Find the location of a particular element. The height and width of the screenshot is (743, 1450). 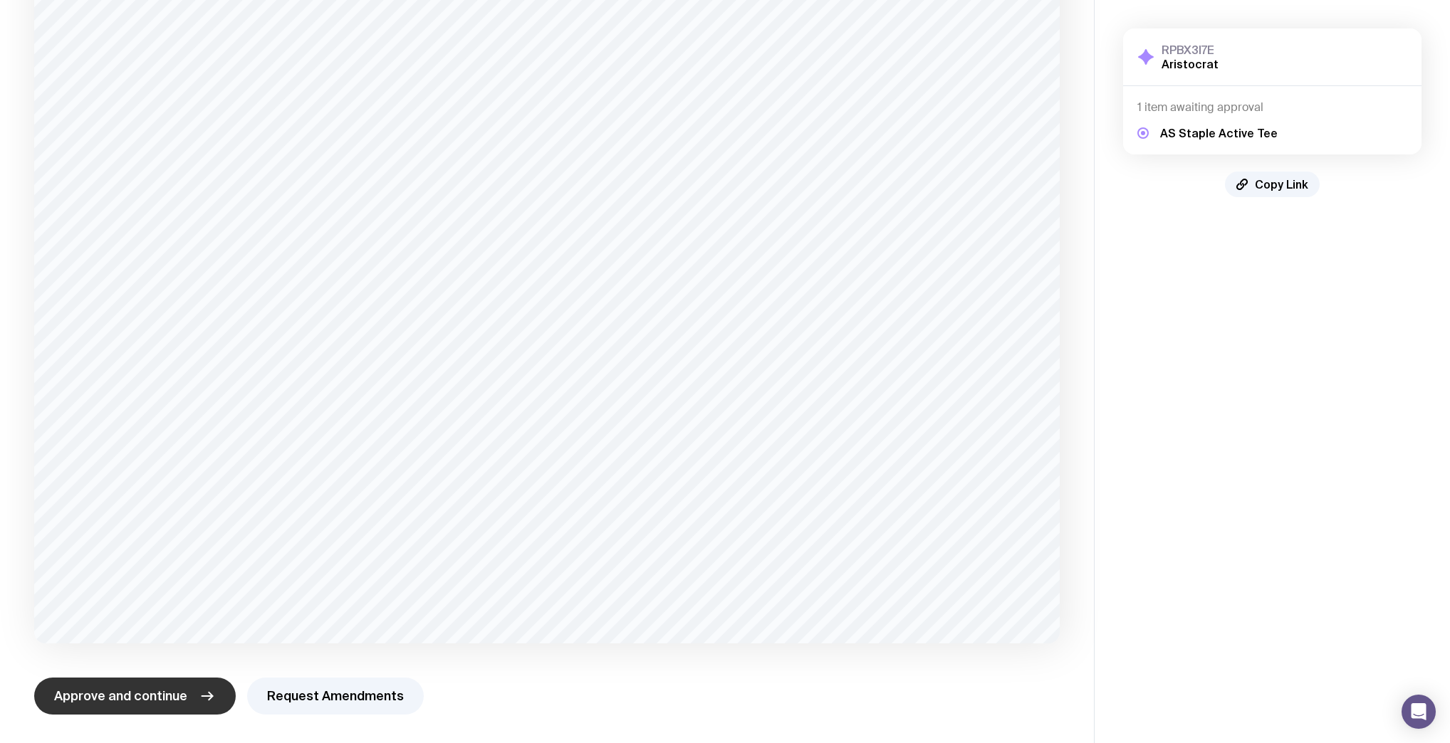

h3: RPBX3I7E is located at coordinates (1190, 50).